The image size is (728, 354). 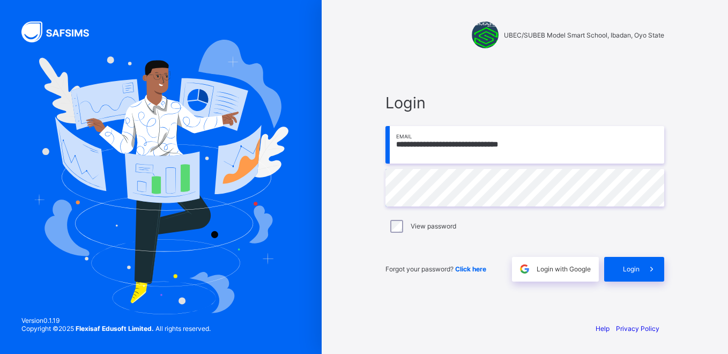 What do you see at coordinates (603, 328) in the screenshot?
I see `a: Help` at bounding box center [603, 328].